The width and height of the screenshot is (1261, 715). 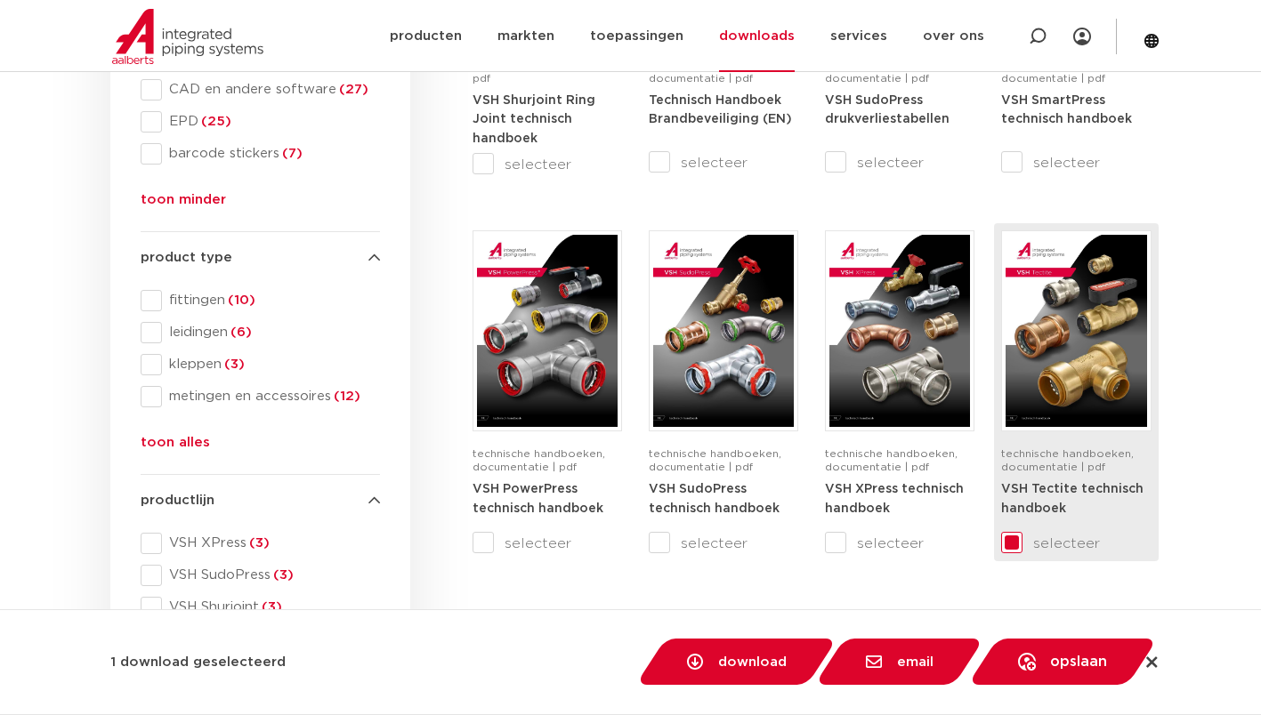 What do you see at coordinates (270, 608) in the screenshot?
I see `span: VSH Shurjoint` at bounding box center [270, 608].